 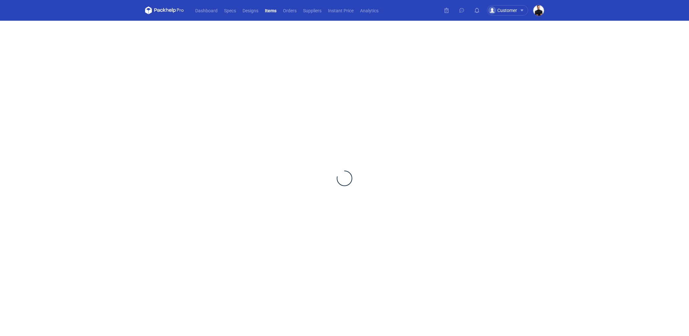 I want to click on a: Items, so click(x=271, y=10).